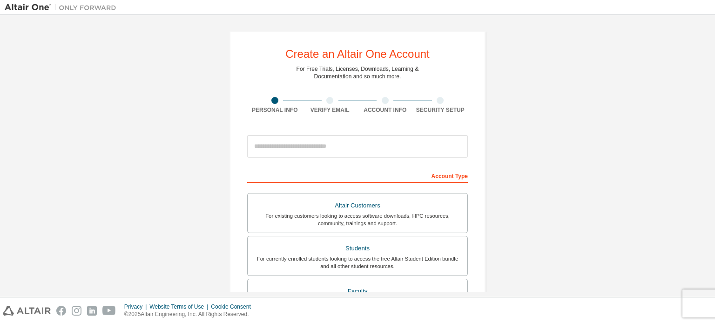 This screenshot has height=324, width=715. What do you see at coordinates (358, 262) in the screenshot?
I see `div: For currently enrolled students looking to access the free Altair Student Edition bundle and all ...` at bounding box center [358, 262].